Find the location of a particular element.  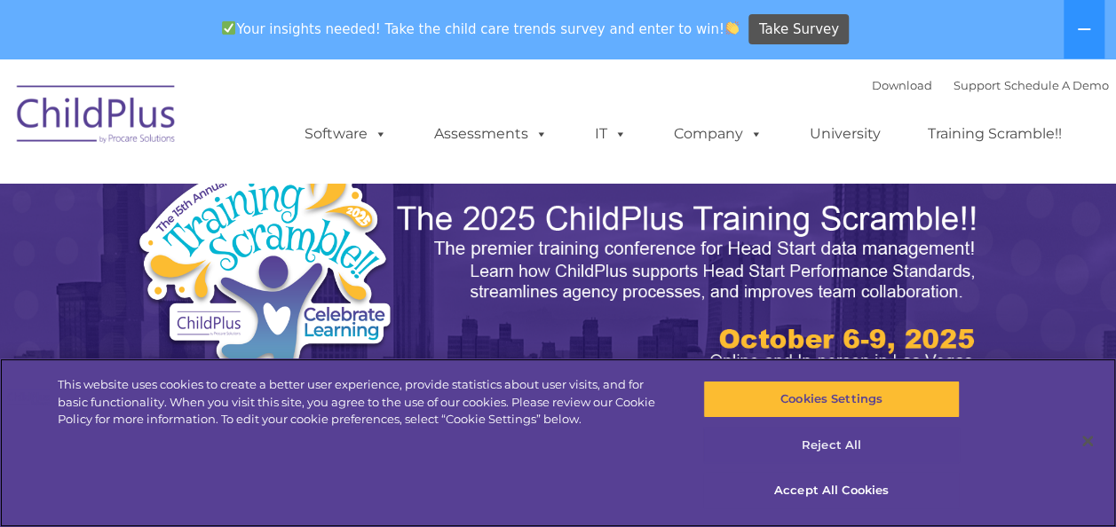

a: Support is located at coordinates (976, 85).